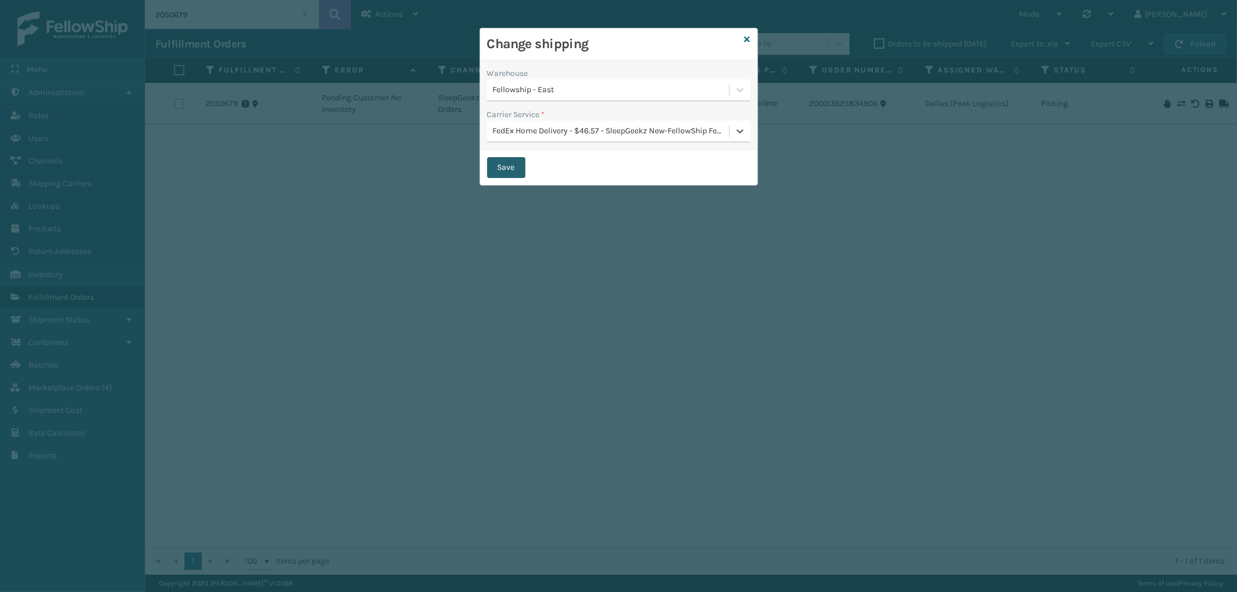 The height and width of the screenshot is (592, 1237). Describe the element at coordinates (613, 44) in the screenshot. I see `h3: Change shipping` at that location.